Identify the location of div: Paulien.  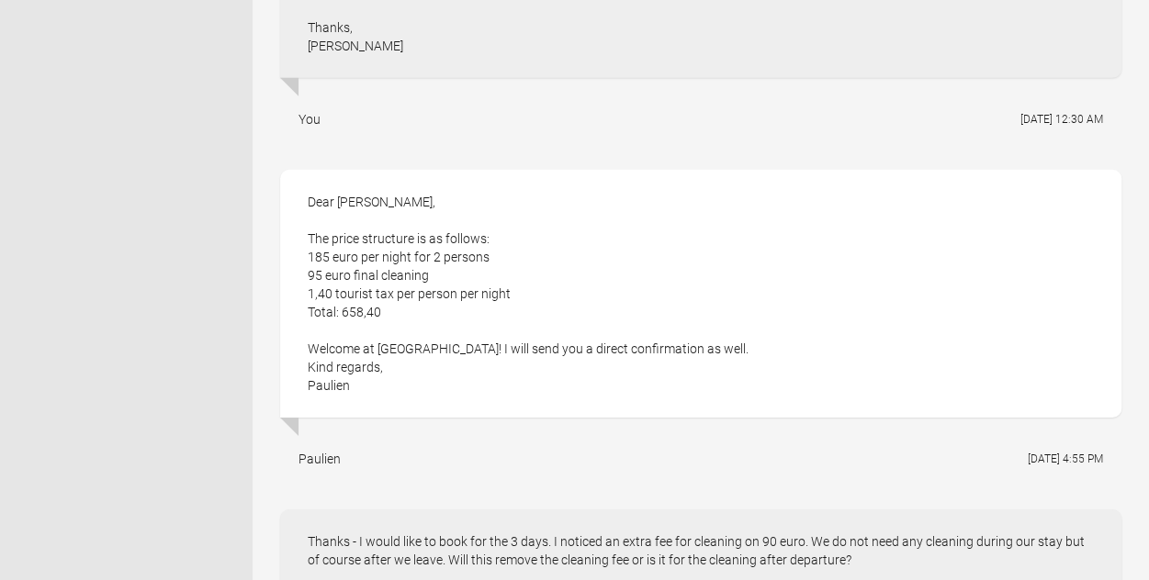
(320, 459).